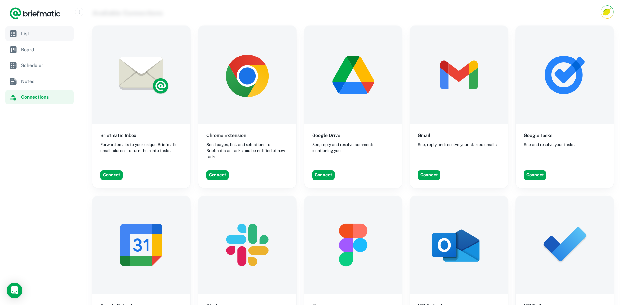  Describe the element at coordinates (141, 245) in the screenshot. I see `img: Google Calendar` at that location.